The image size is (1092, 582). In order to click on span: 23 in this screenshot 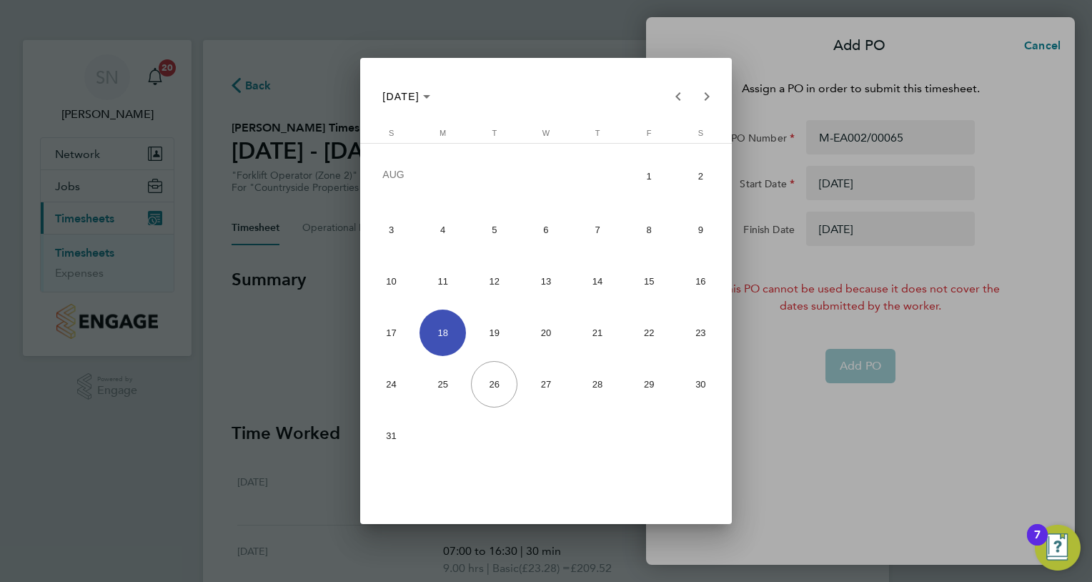, I will do `click(700, 332)`.